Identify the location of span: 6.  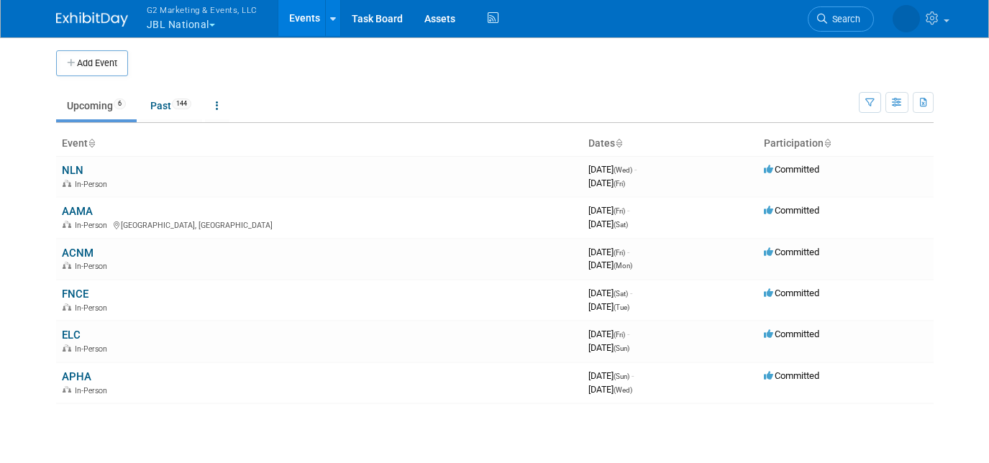
(119, 104).